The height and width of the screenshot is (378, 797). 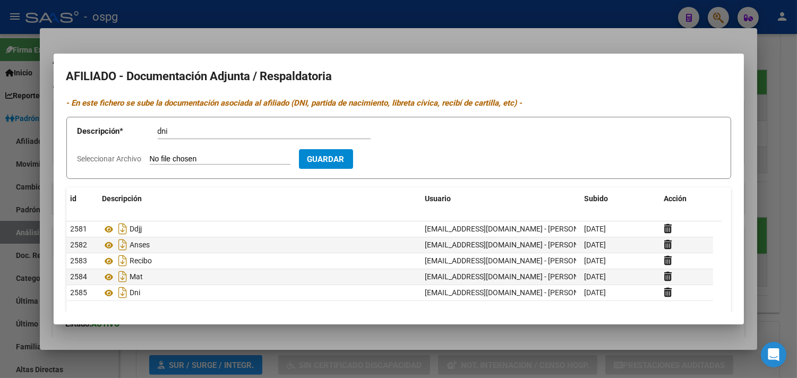 What do you see at coordinates (79, 277) in the screenshot?
I see `span: 2584` at bounding box center [79, 277].